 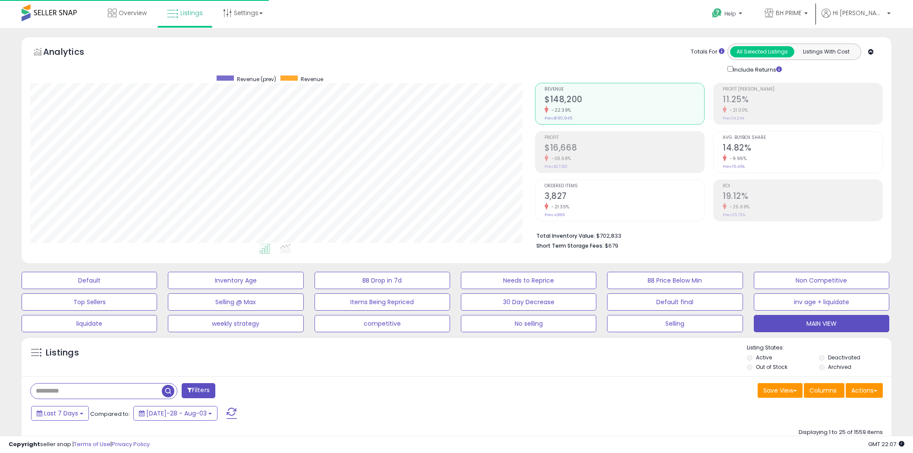 What do you see at coordinates (555, 215) in the screenshot?
I see `small: Prev: 4,866` at bounding box center [555, 215].